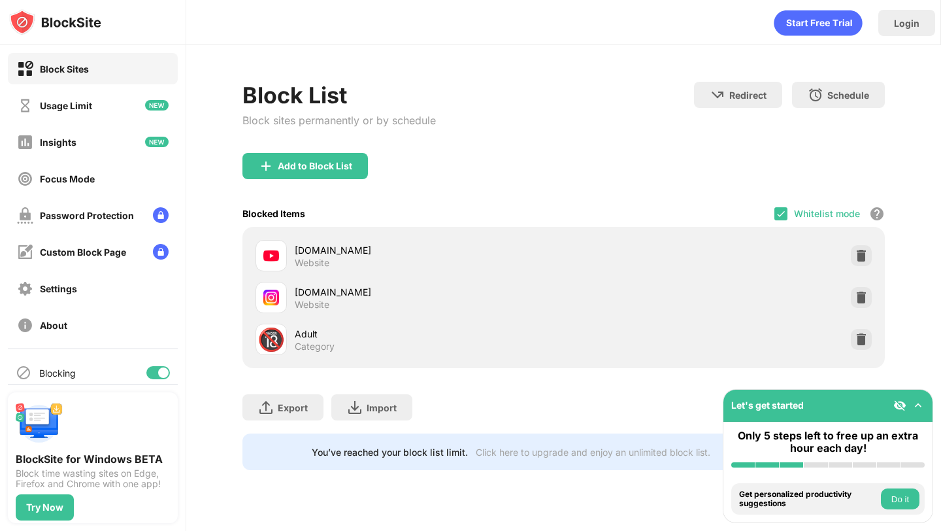 This screenshot has height=531, width=941. I want to click on img: omni-setup-toggle.svg, so click(919, 405).